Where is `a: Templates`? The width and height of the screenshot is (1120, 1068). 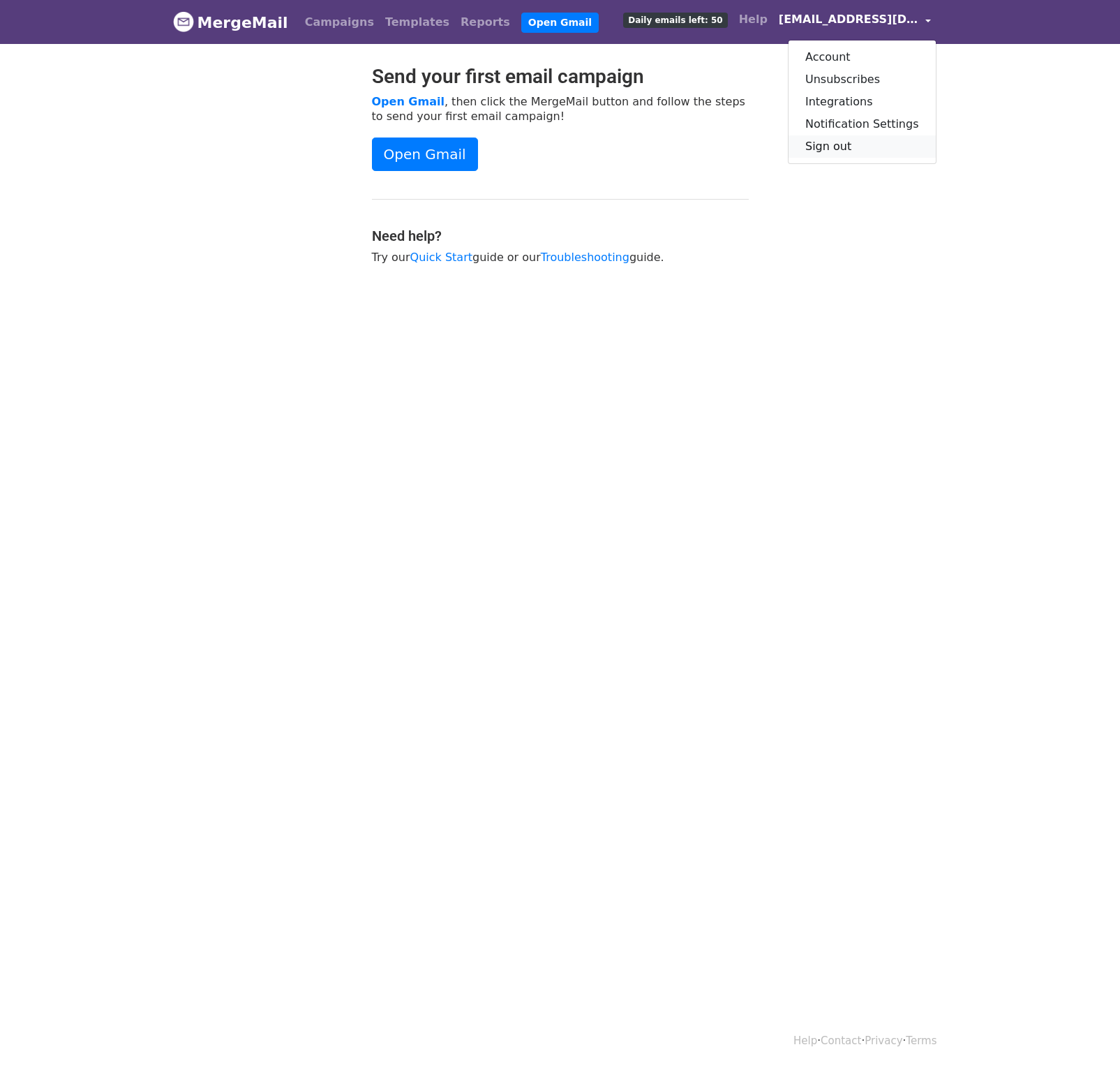 a: Templates is located at coordinates (418, 22).